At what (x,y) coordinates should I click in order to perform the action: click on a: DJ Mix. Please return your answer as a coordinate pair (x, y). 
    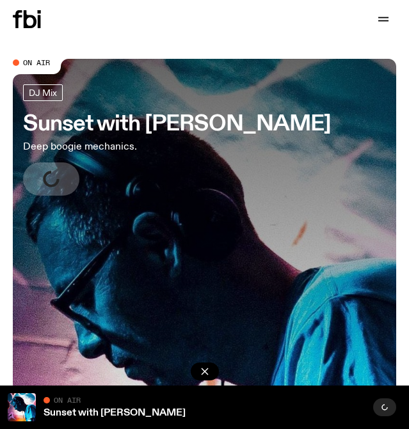
    Looking at the image, I should click on (43, 93).